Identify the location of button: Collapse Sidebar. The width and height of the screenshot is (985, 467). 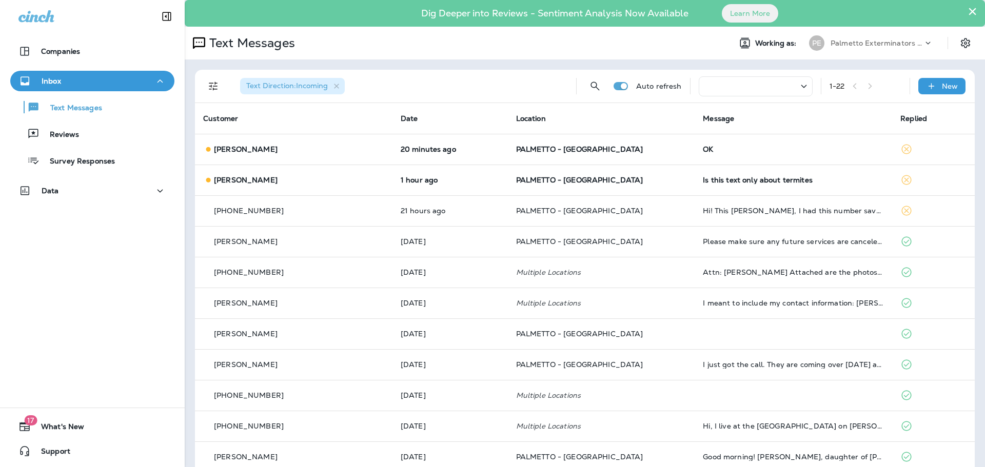
(167, 16).